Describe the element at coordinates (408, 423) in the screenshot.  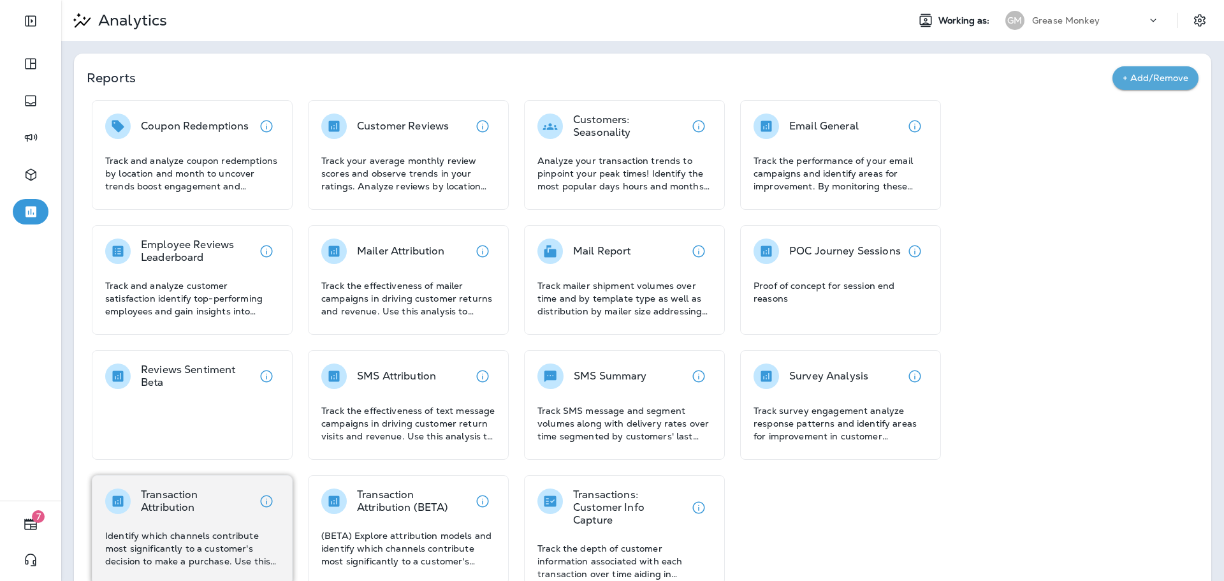
I see `p: Track the effectiveness of text message campaigns in driving customer return visits and revenue. ...` at that location.